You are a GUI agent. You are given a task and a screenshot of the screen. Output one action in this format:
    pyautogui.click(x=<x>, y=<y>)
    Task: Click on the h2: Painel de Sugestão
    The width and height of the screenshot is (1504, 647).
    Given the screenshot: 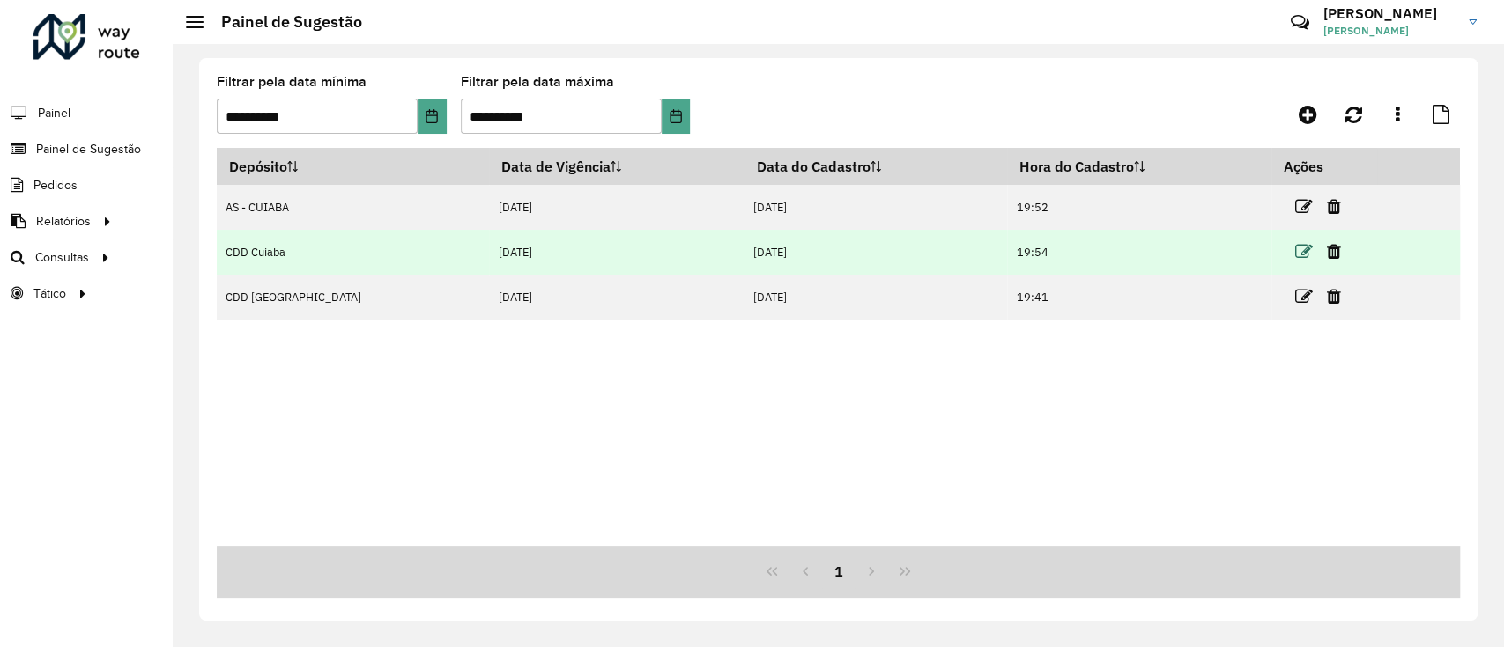 What is the action you would take?
    pyautogui.click(x=283, y=22)
    